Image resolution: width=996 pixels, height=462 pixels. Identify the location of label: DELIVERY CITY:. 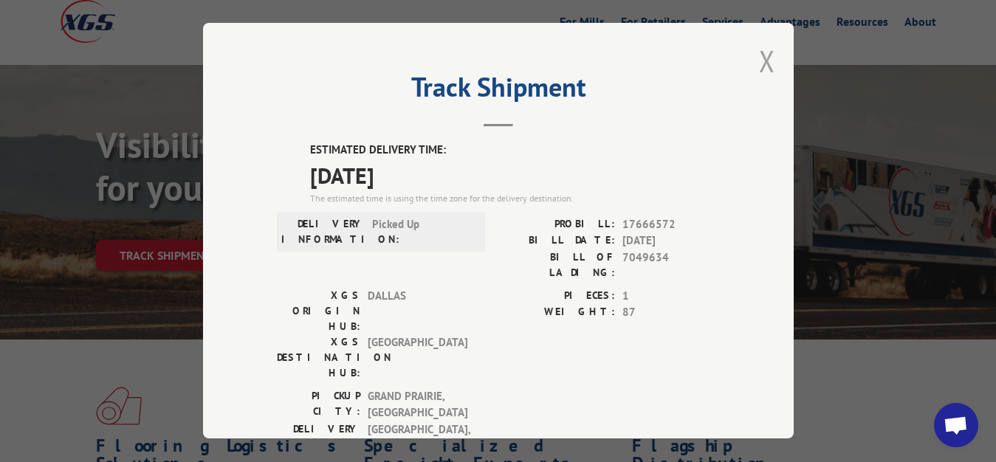
(318, 438).